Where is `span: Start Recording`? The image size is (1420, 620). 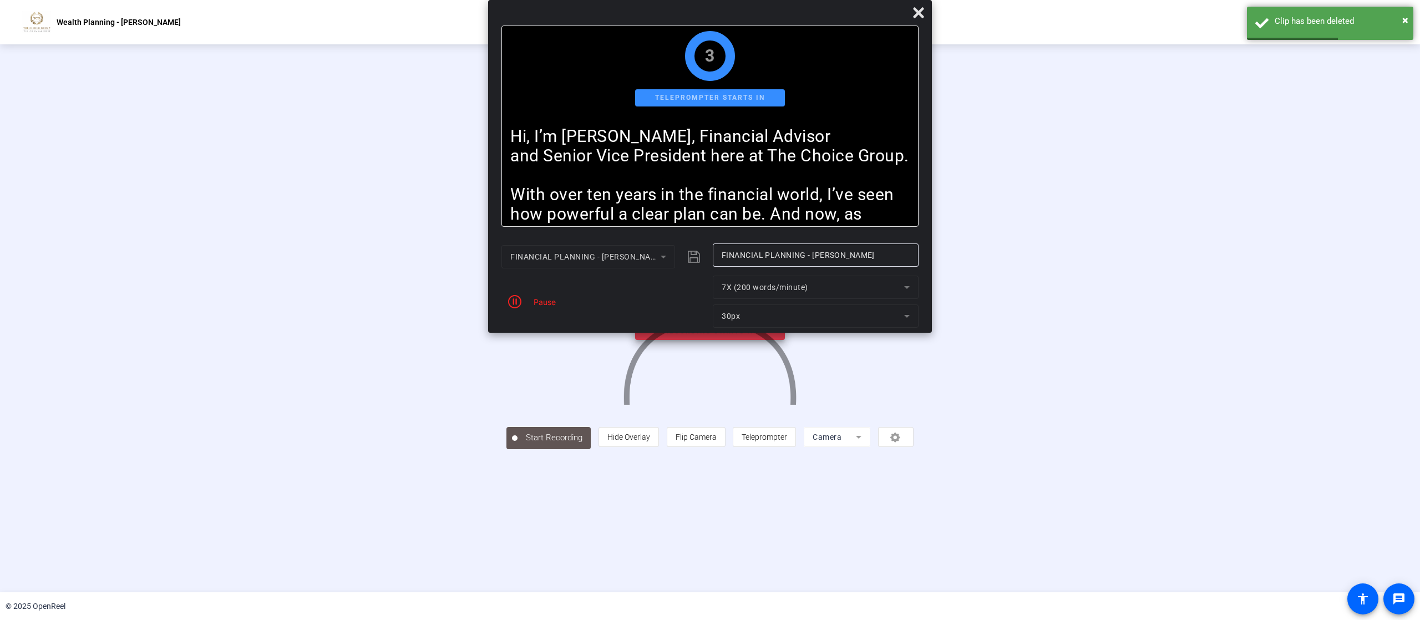 span: Start Recording is located at coordinates (554, 438).